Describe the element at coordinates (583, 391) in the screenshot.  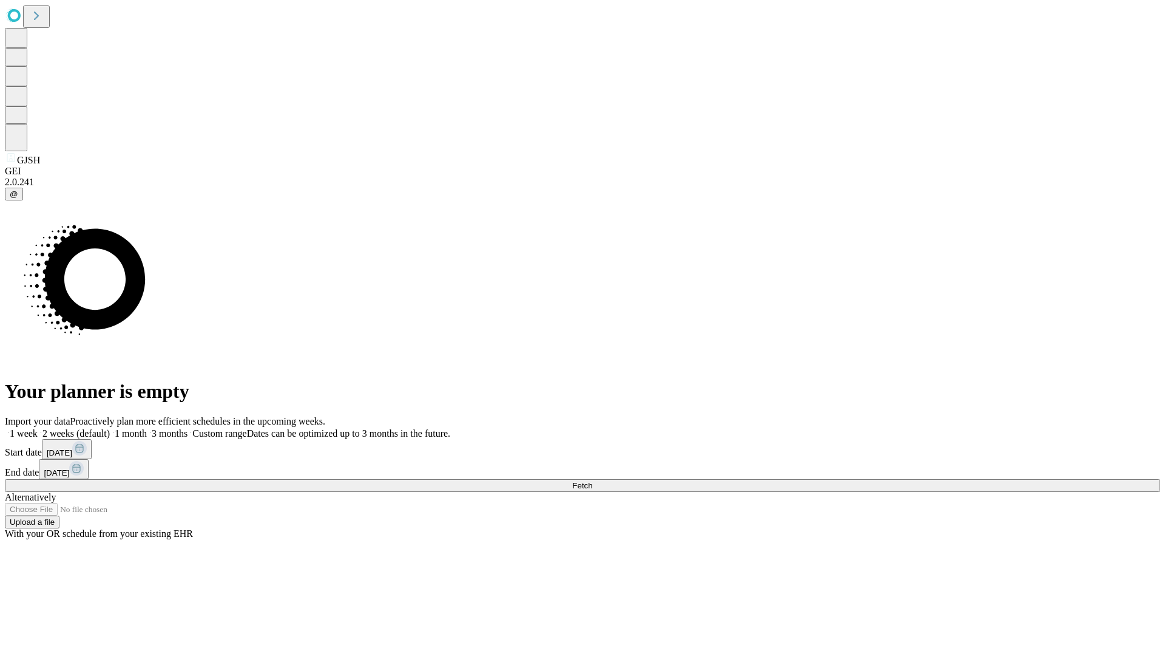
I see `h1: Your planner is empty` at that location.